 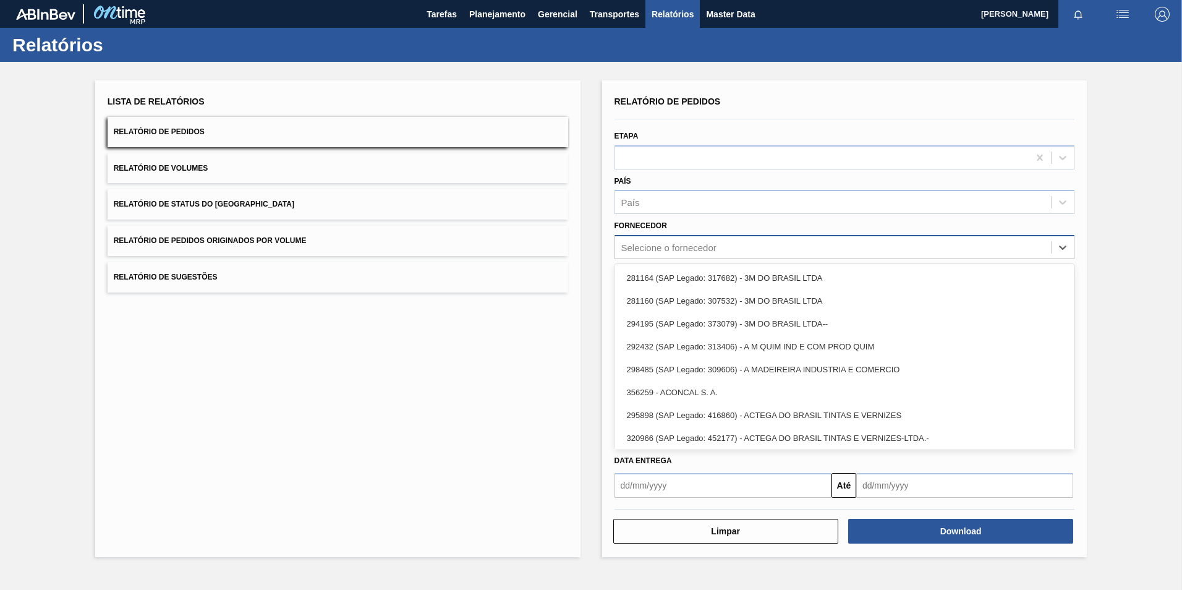 I want to click on button: Até, so click(x=844, y=485).